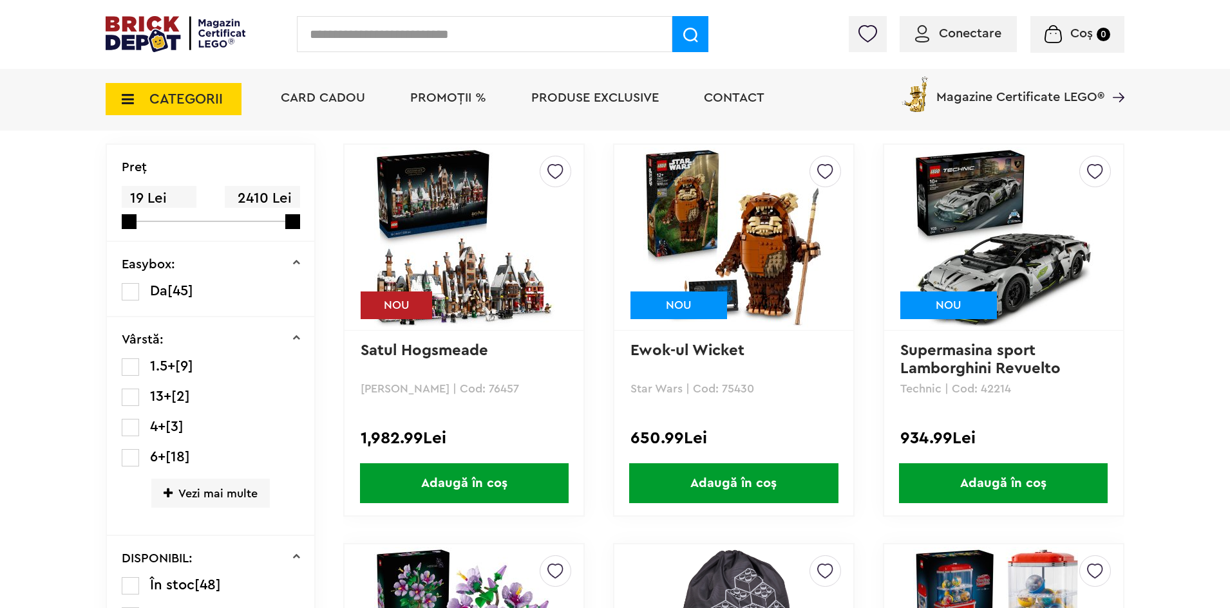 This screenshot has width=1230, height=608. What do you see at coordinates (184, 366) in the screenshot?
I see `span: [9]` at bounding box center [184, 366].